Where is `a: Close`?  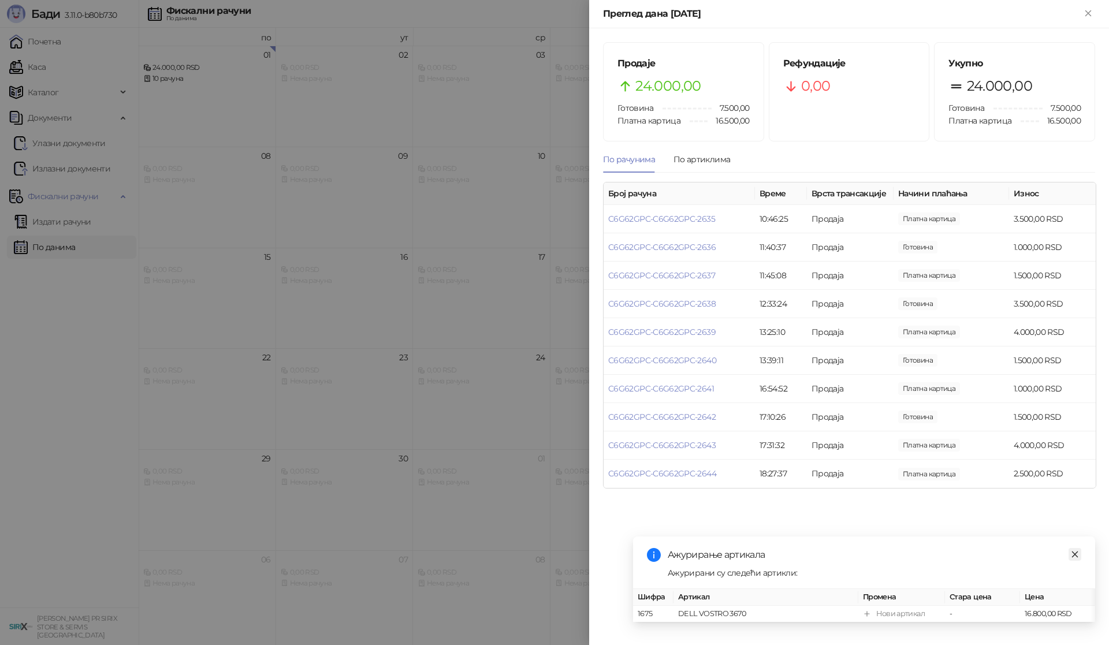
a: Close is located at coordinates (1075, 554).